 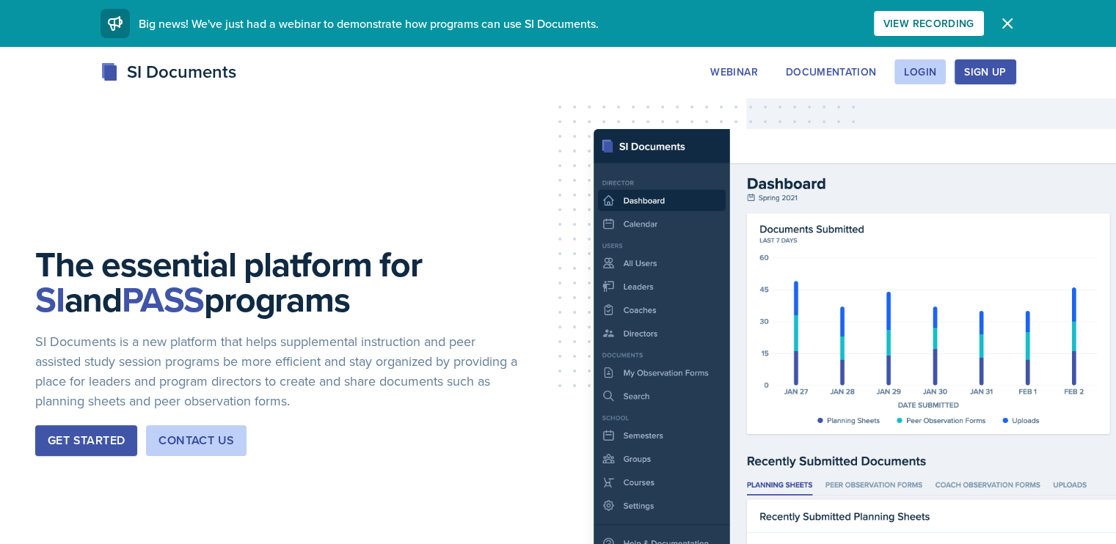 I want to click on div: Get Started, so click(x=86, y=441).